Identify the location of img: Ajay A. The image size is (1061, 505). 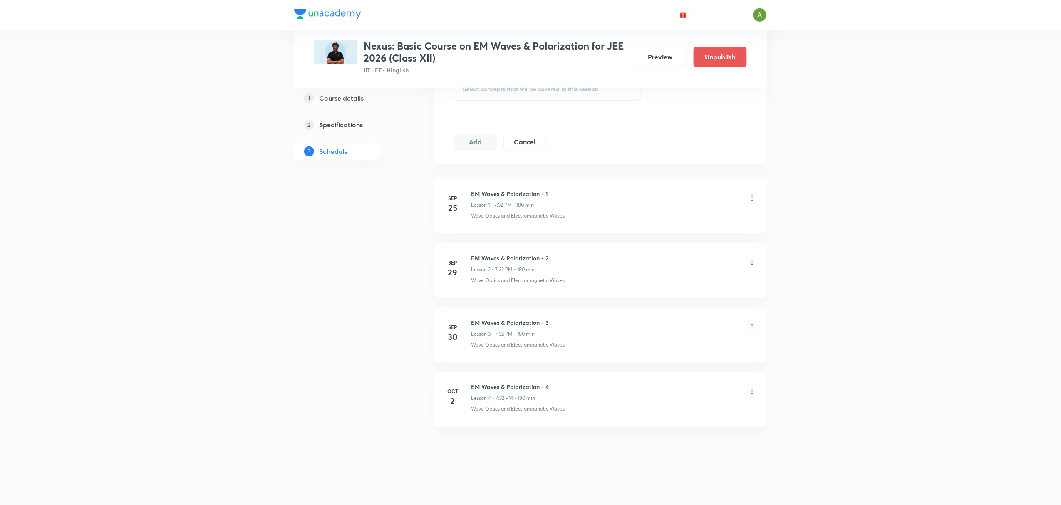
(760, 15).